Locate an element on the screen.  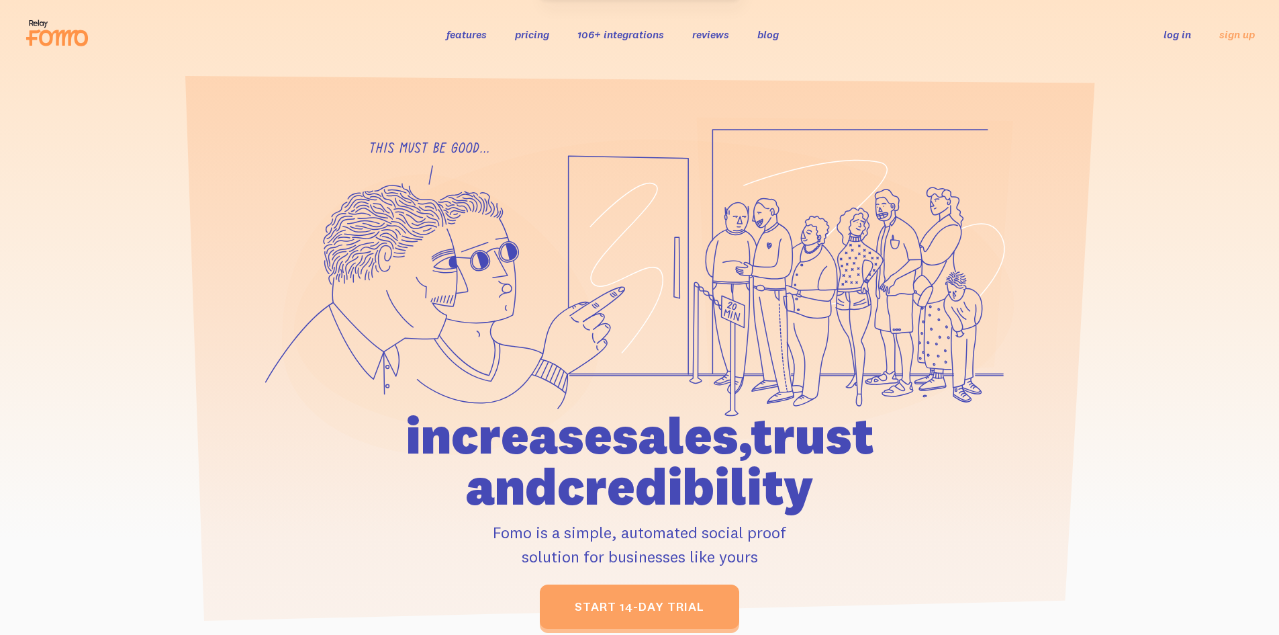
a: sign up is located at coordinates (1237, 34).